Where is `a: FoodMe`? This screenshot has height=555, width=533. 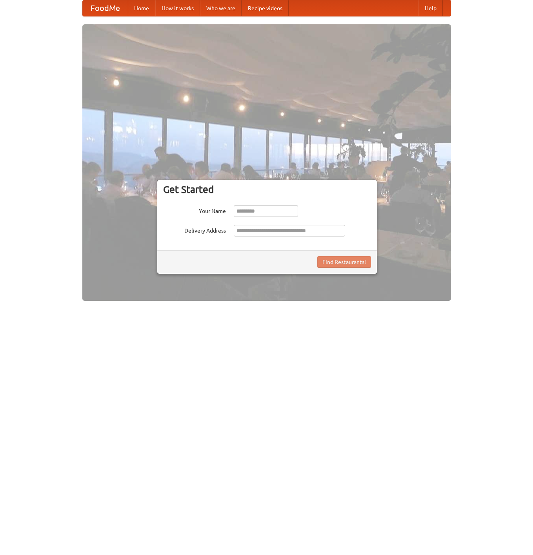
a: FoodMe is located at coordinates (105, 8).